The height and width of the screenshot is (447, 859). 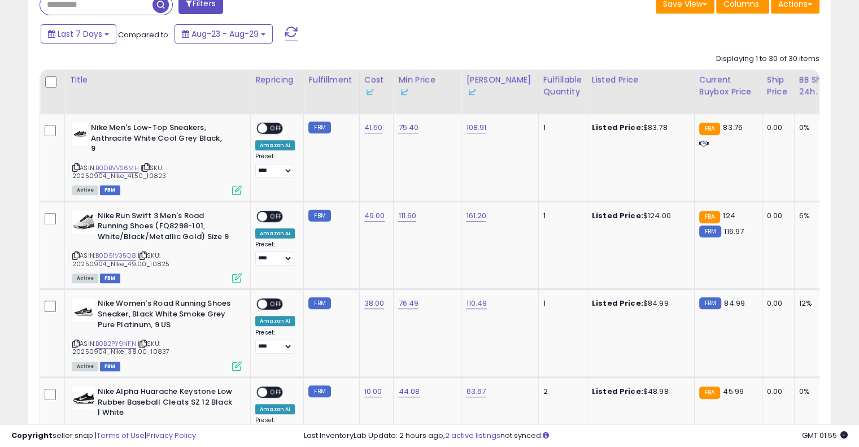 I want to click on span: | SKU: 20250904_Nike_49.00_10825, so click(x=121, y=259).